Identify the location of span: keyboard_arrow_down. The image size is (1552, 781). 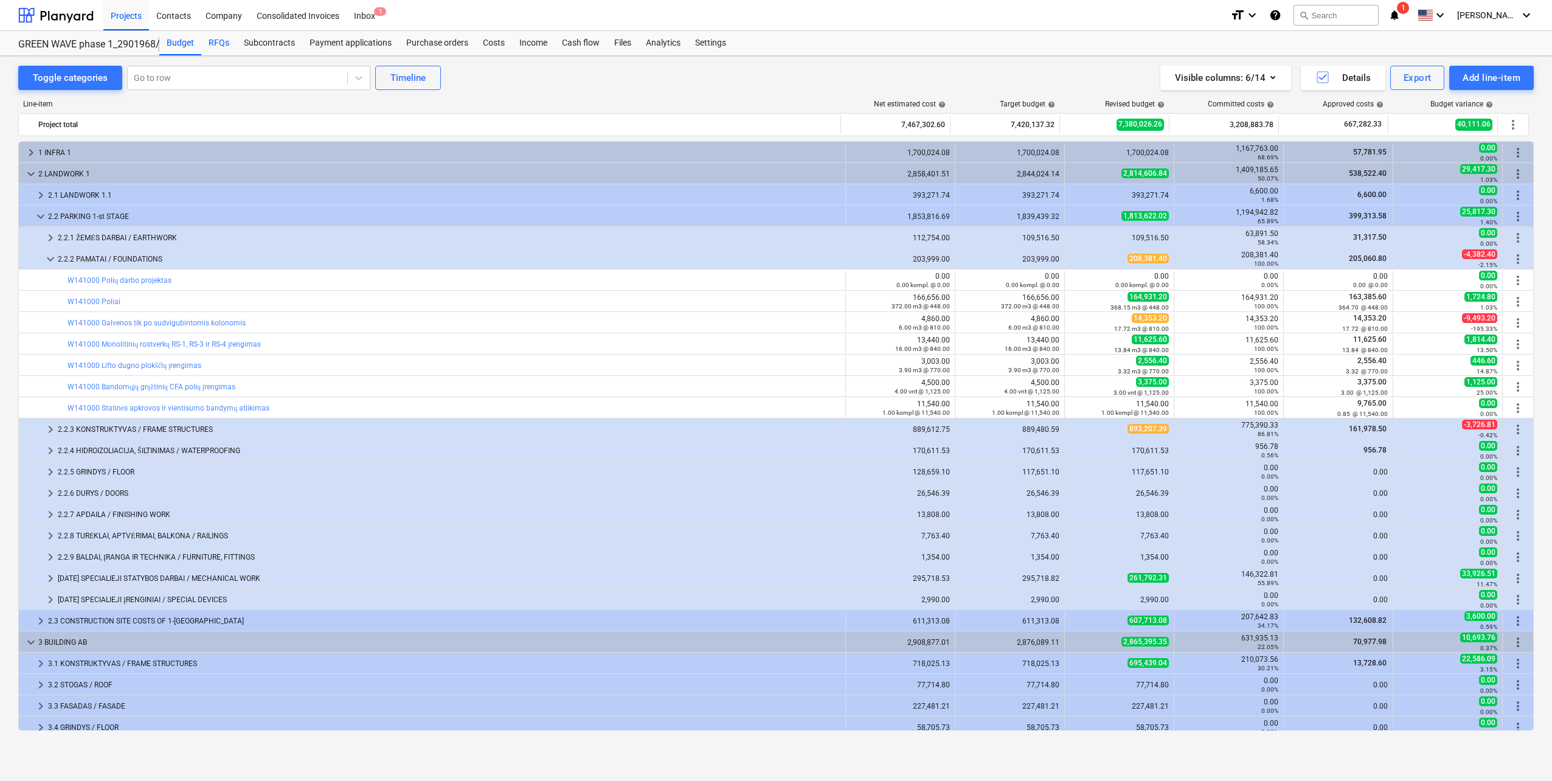
(41, 216).